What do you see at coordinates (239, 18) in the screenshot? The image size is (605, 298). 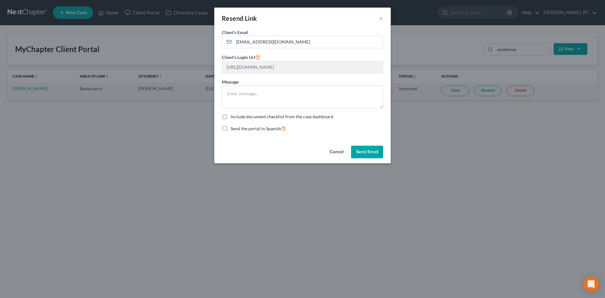 I see `div: Resend Link` at bounding box center [239, 18].